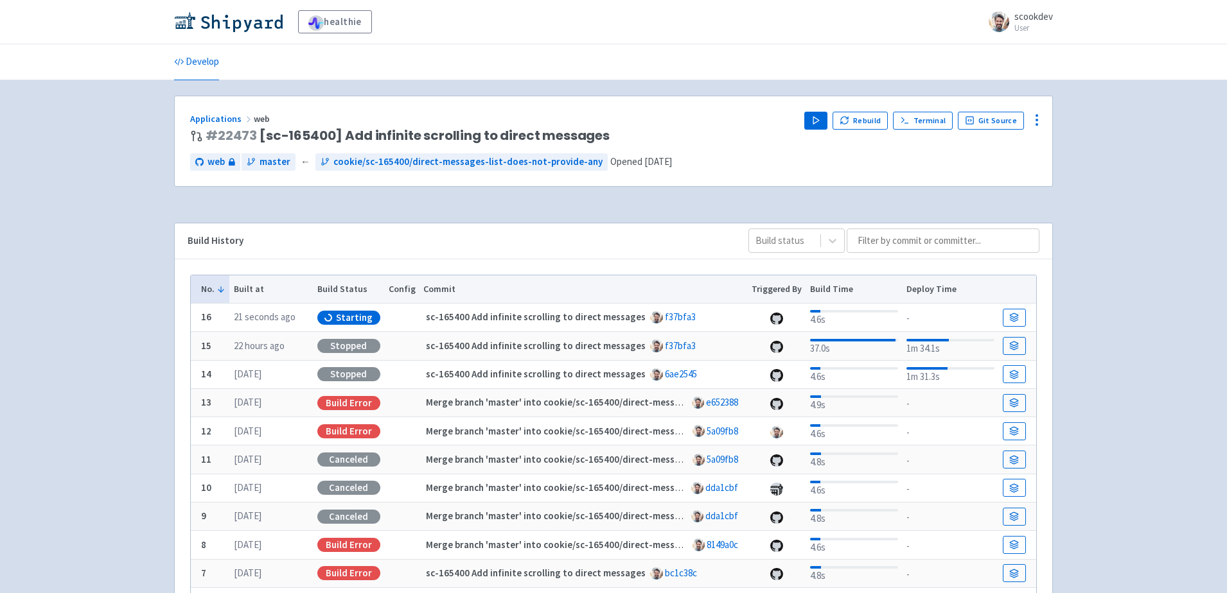 The image size is (1227, 593). I want to click on th: Build Status, so click(348, 290).